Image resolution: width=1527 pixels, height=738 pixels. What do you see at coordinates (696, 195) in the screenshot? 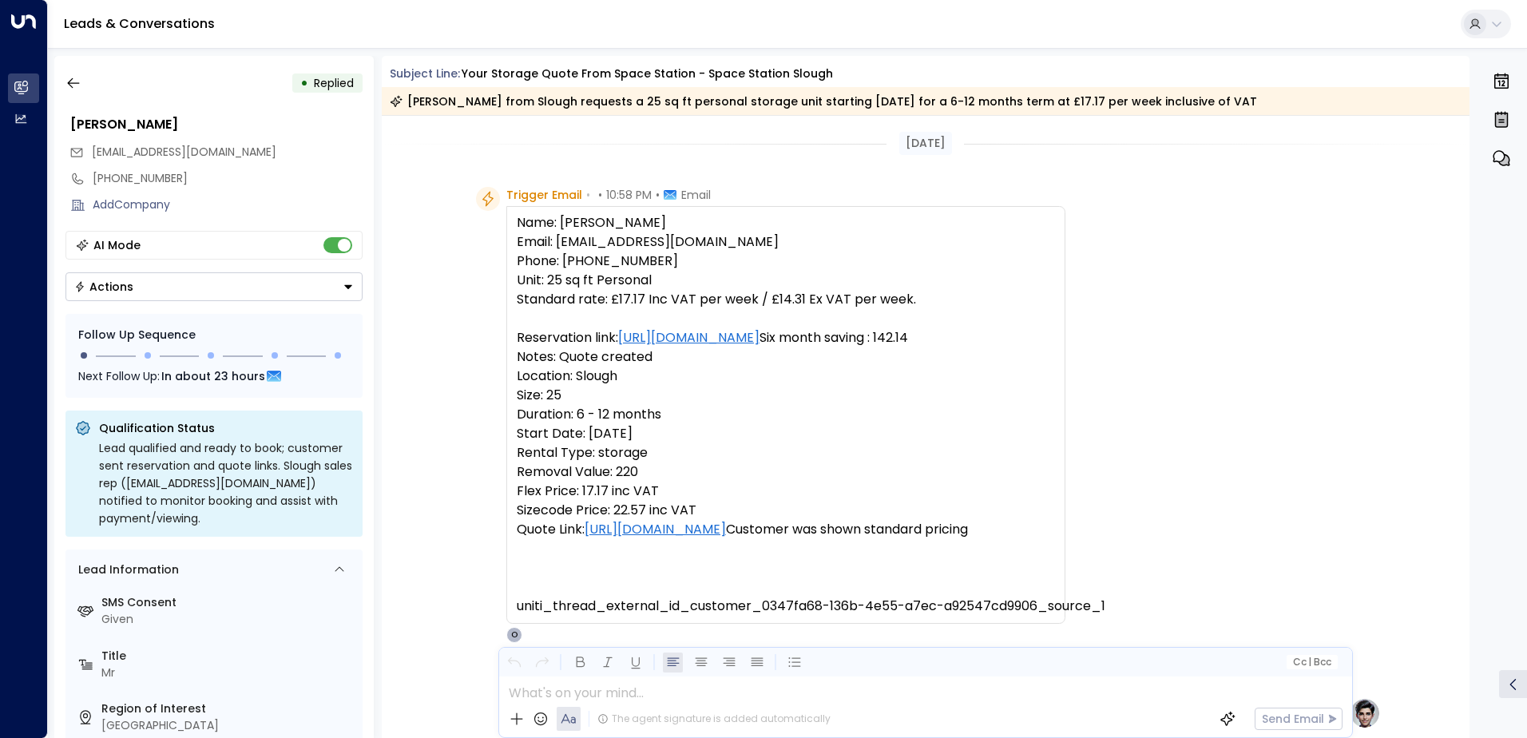
I see `span: Email` at bounding box center [696, 195].